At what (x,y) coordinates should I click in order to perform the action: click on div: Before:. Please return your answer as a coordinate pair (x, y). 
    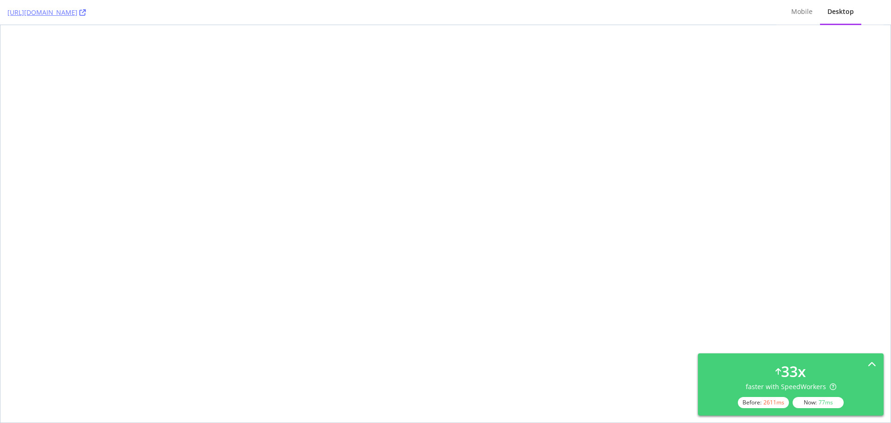
    Looking at the image, I should click on (763, 402).